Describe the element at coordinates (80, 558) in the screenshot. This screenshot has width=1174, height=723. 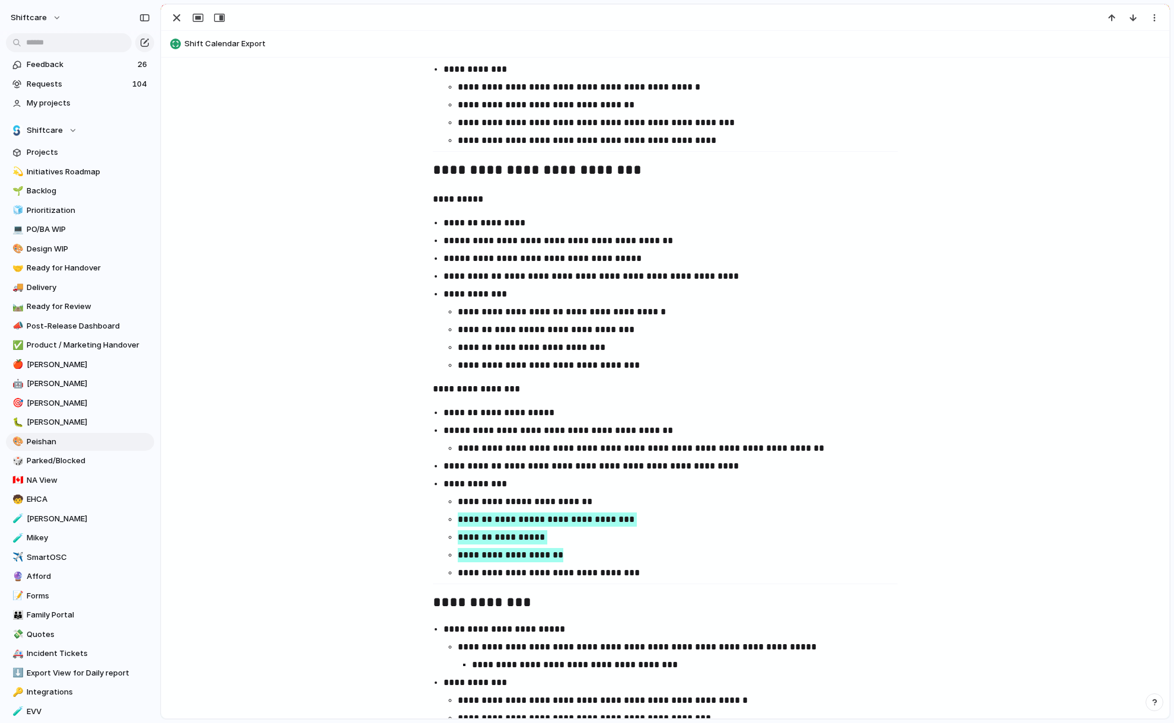
I see `div: ✈️SmartOSC` at that location.